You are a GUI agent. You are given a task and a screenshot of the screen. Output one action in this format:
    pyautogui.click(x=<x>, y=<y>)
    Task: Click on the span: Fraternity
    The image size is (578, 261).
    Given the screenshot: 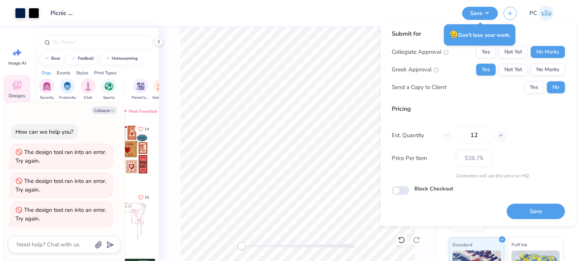 What is the action you would take?
    pyautogui.click(x=67, y=98)
    